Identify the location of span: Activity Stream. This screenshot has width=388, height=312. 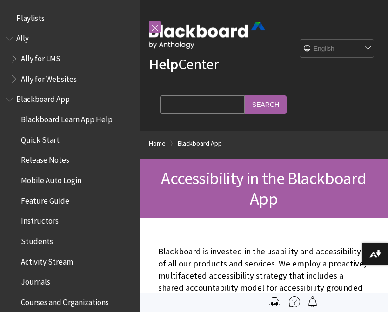
(47, 260).